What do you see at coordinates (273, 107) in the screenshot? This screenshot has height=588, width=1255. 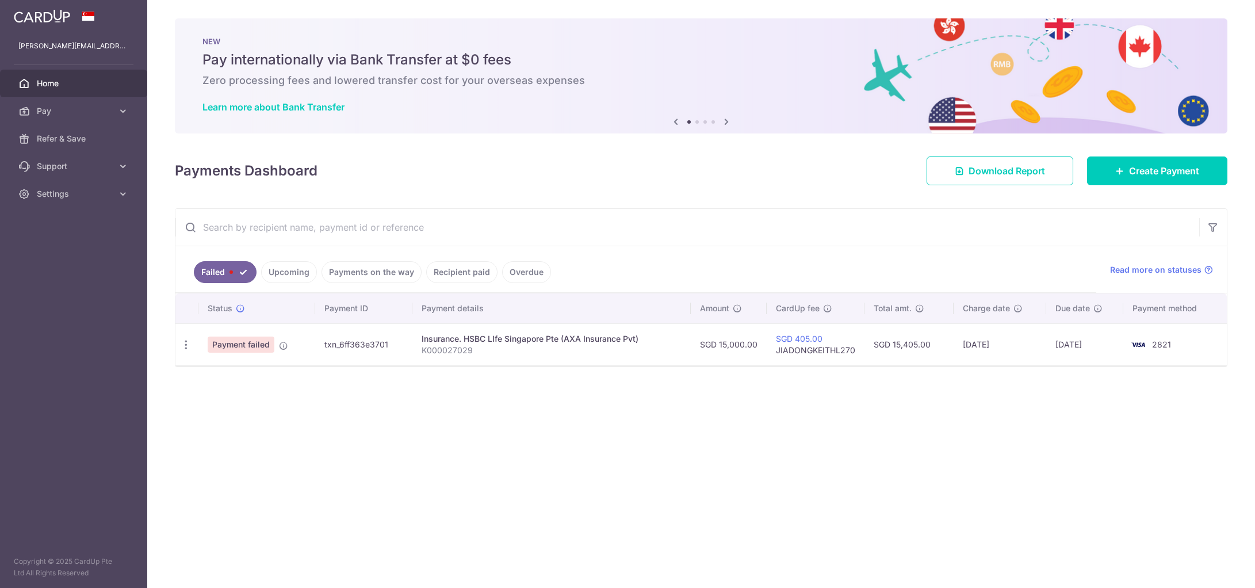 I see `a: Learn more about Bank Transfer` at bounding box center [273, 107].